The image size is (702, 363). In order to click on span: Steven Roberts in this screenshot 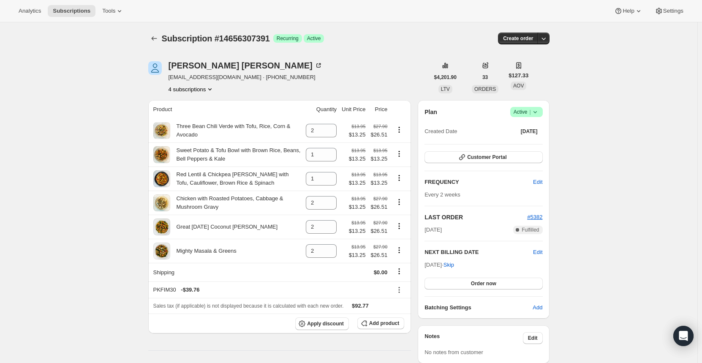, I will do `click(155, 68)`.